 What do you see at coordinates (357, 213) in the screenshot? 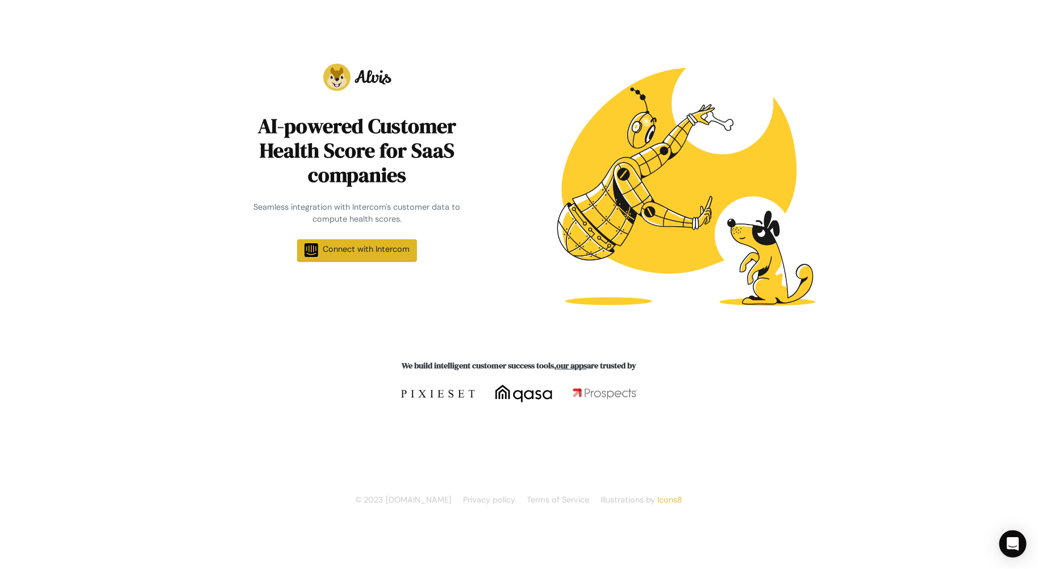
I see `div: Seamless integration with Intercom's customer data to compute health scores.` at bounding box center [357, 213].